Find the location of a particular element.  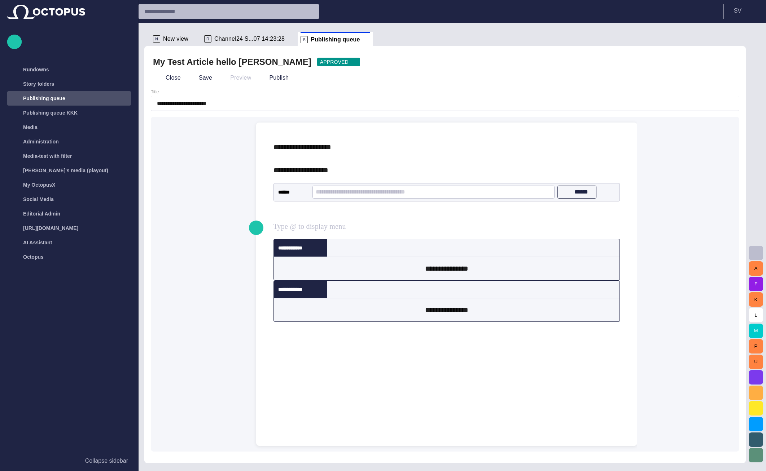

div: Media is located at coordinates (69, 127).